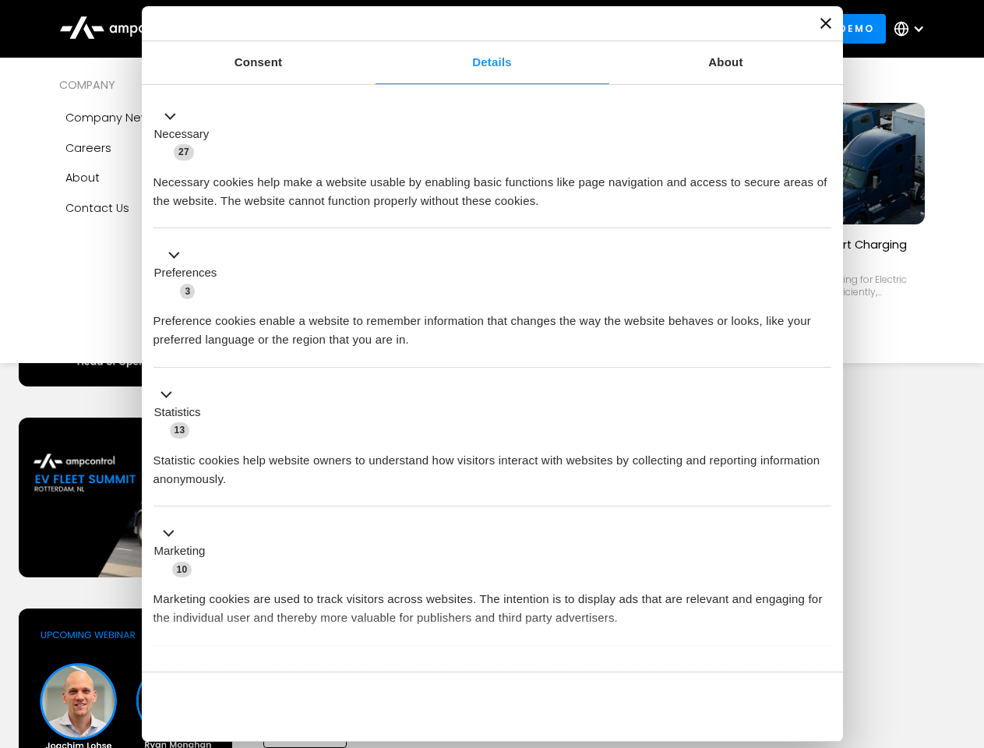 This screenshot has height=748, width=984. What do you see at coordinates (182, 570) in the screenshot?
I see `span: 10` at bounding box center [182, 570].